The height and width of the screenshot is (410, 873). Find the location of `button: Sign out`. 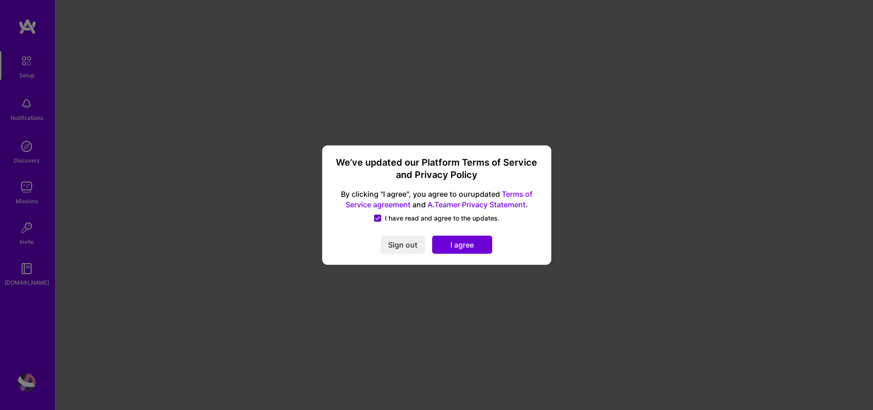

button: Sign out is located at coordinates (403, 245).